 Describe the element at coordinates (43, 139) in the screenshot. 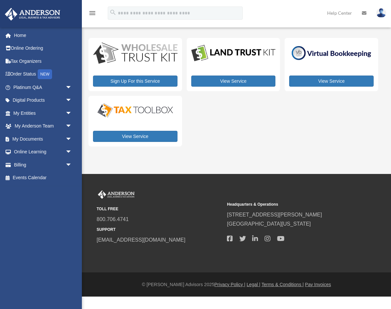

I see `a: My Documentsarrow_drop_down` at that location.